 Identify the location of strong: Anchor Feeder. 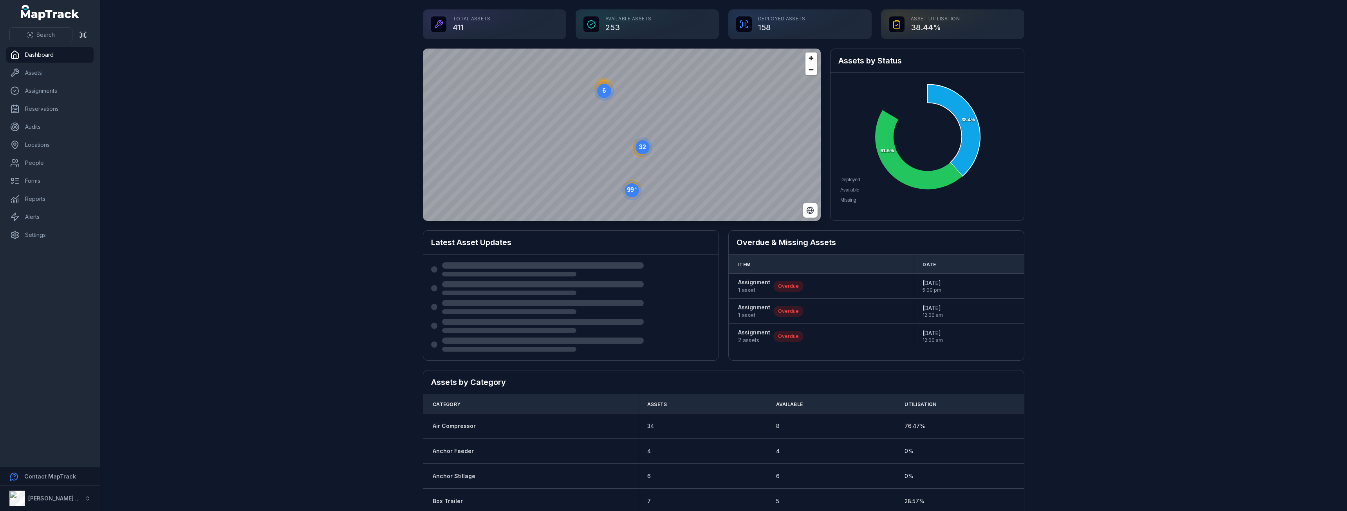
(453, 451).